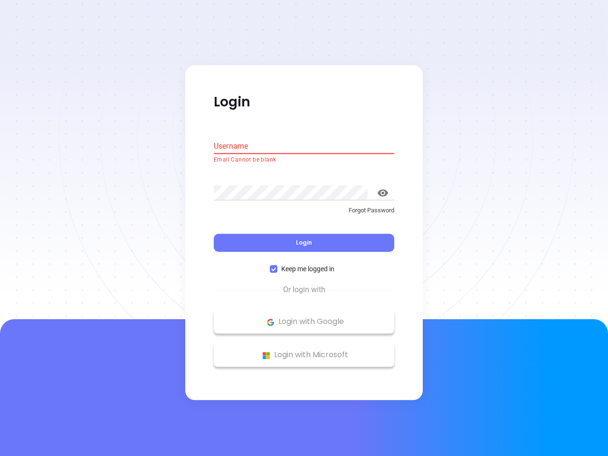 The width and height of the screenshot is (608, 456). What do you see at coordinates (304, 355) in the screenshot?
I see `button: Microsoft Logo Login with Microsoft` at bounding box center [304, 355].